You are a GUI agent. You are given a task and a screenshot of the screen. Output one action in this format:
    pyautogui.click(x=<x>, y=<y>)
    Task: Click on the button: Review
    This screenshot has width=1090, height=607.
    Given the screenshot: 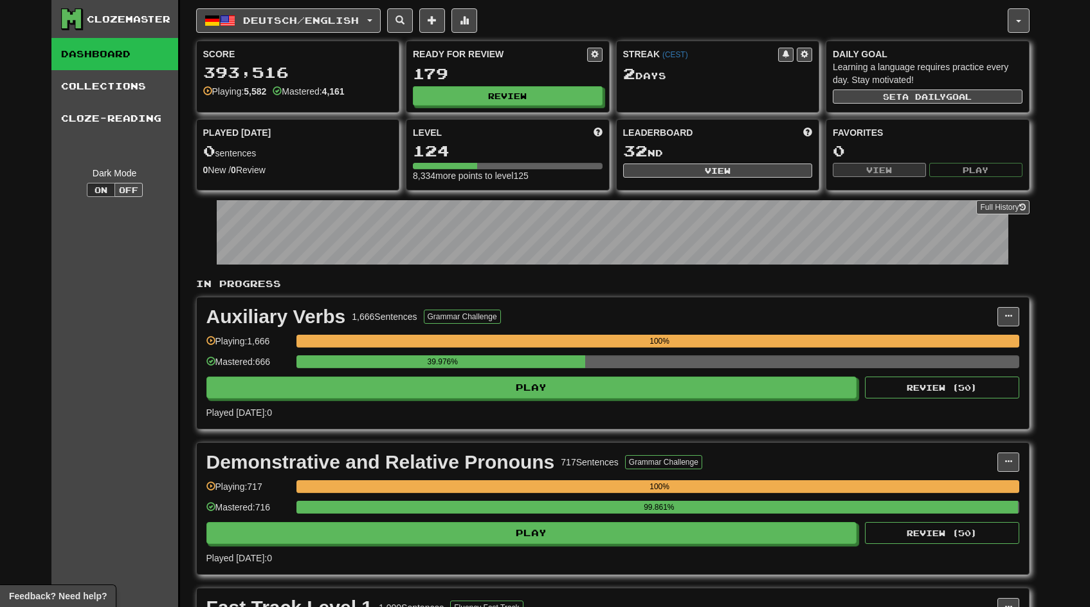 What is the action you would take?
    pyautogui.click(x=508, y=96)
    